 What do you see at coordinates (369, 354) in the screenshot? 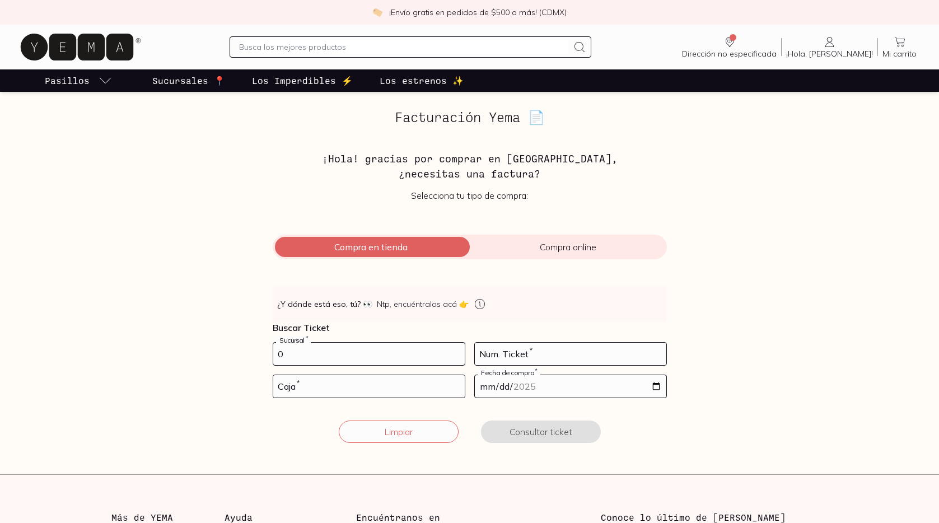
I see `input: 728` at bounding box center [369, 354].